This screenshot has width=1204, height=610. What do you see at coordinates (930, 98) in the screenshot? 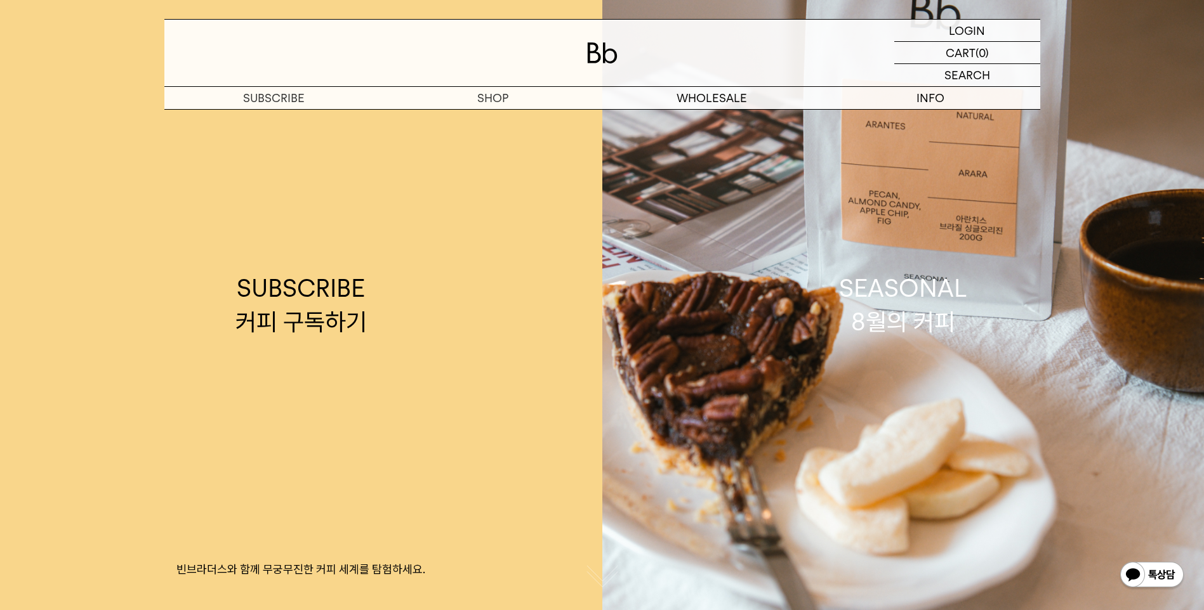
I see `p: INFO` at bounding box center [930, 98].